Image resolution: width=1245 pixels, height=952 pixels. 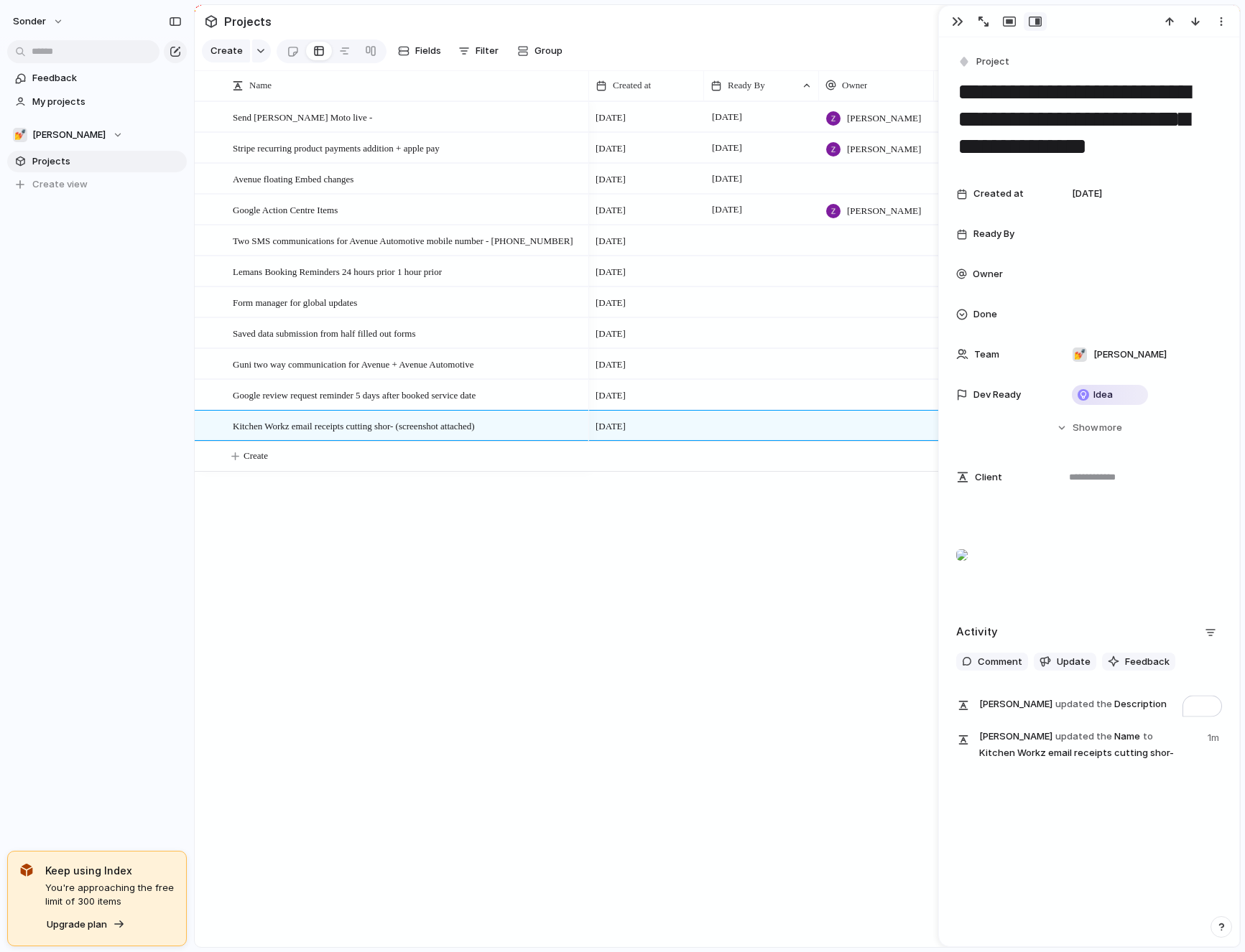 What do you see at coordinates (353, 425) in the screenshot?
I see `span: Kitchen Workz email receipts cutting shor- (screenshot attached)` at bounding box center [353, 425].